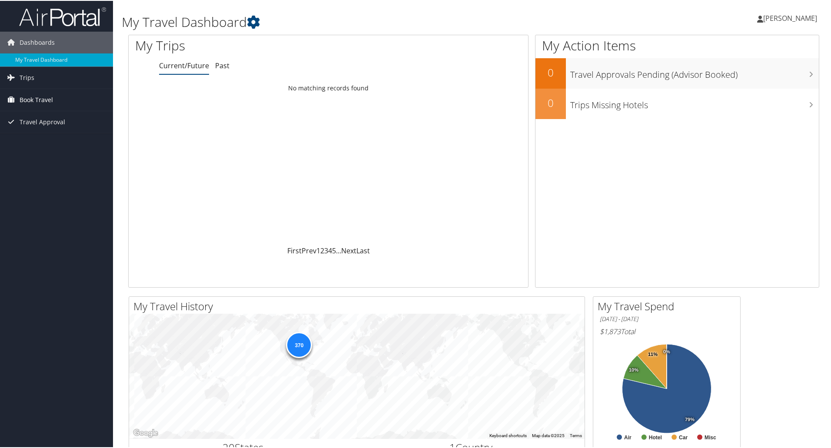 The width and height of the screenshot is (831, 448). Describe the element at coordinates (299, 344) in the screenshot. I see `div: 370` at that location.